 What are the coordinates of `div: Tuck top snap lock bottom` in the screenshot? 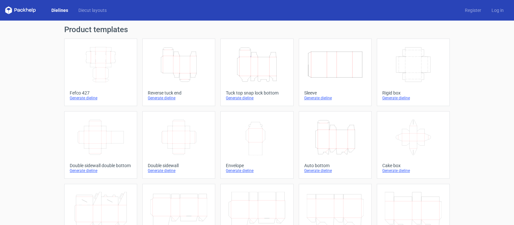 It's located at (257, 93).